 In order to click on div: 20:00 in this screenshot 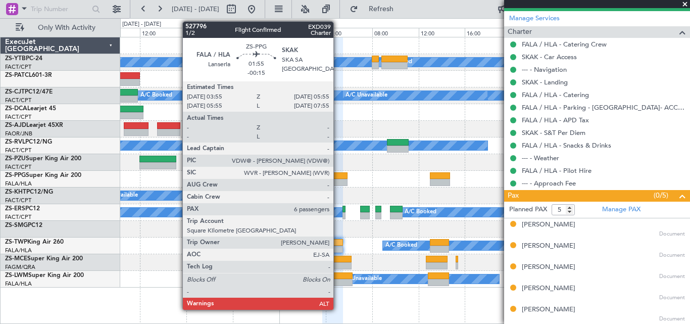, I will do `click(256, 32)`.